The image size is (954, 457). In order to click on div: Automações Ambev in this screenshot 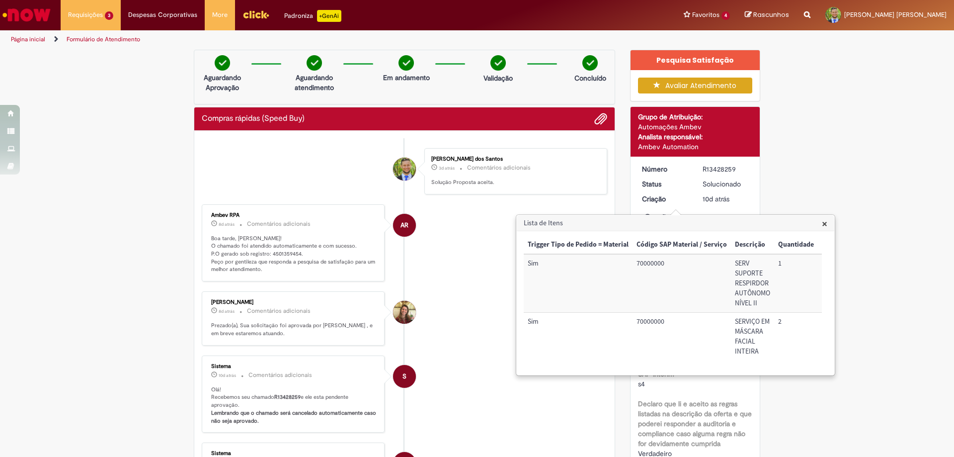, I will do `click(695, 127)`.